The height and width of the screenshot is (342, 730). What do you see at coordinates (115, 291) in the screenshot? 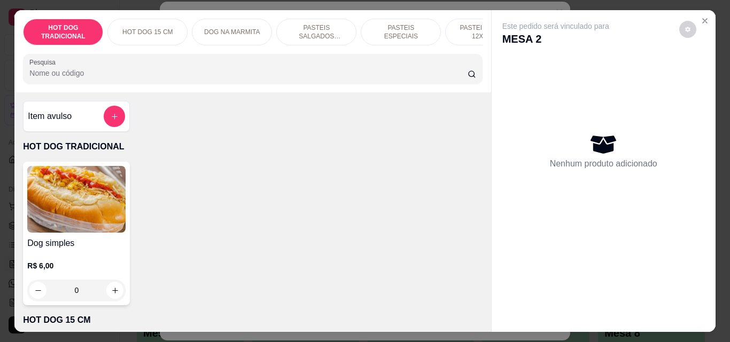
I see `button: increase-product-quantity` at bounding box center [115, 291].